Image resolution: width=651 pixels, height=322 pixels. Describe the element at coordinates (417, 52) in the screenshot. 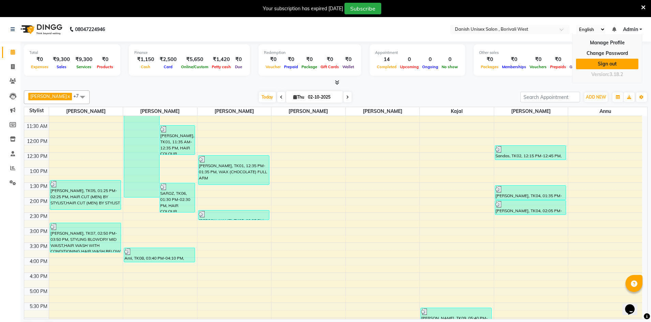

I see `div: Appointment` at that location.